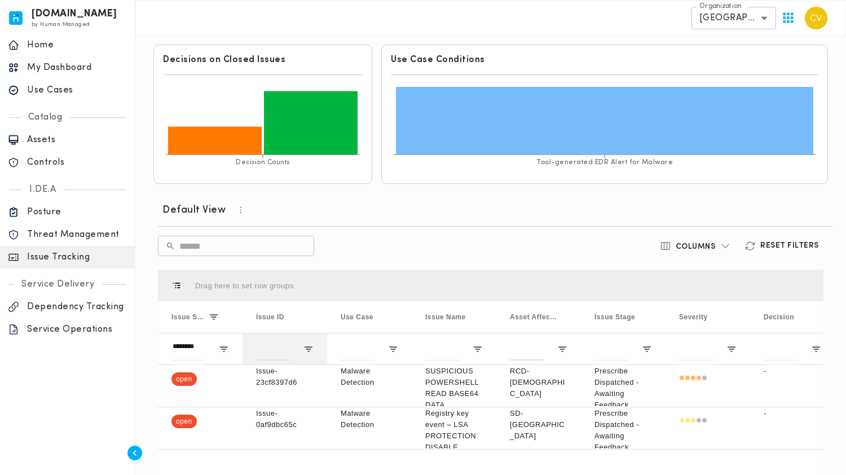 This screenshot has width=846, height=475. Describe the element at coordinates (605, 60) in the screenshot. I see `h6: Use Case Conditions` at that location.